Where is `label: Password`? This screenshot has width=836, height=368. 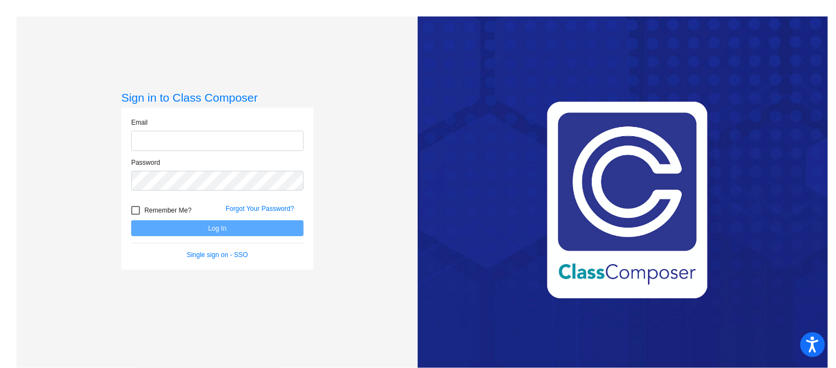 label: Password is located at coordinates (145, 162).